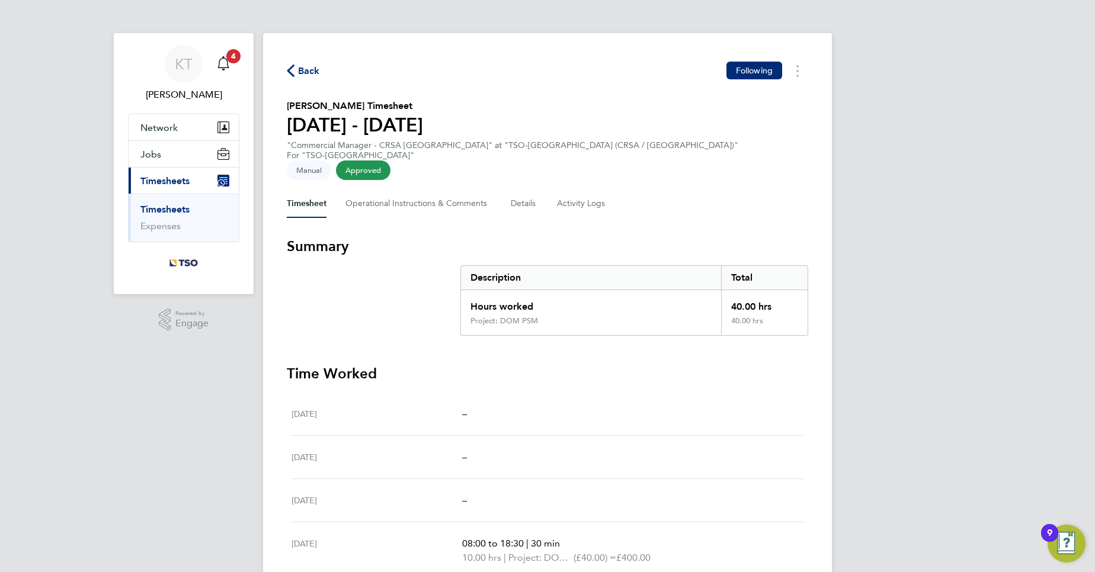 This screenshot has height=572, width=1095. Describe the element at coordinates (482, 557) in the screenshot. I see `span: 10.00 hrs` at that location.